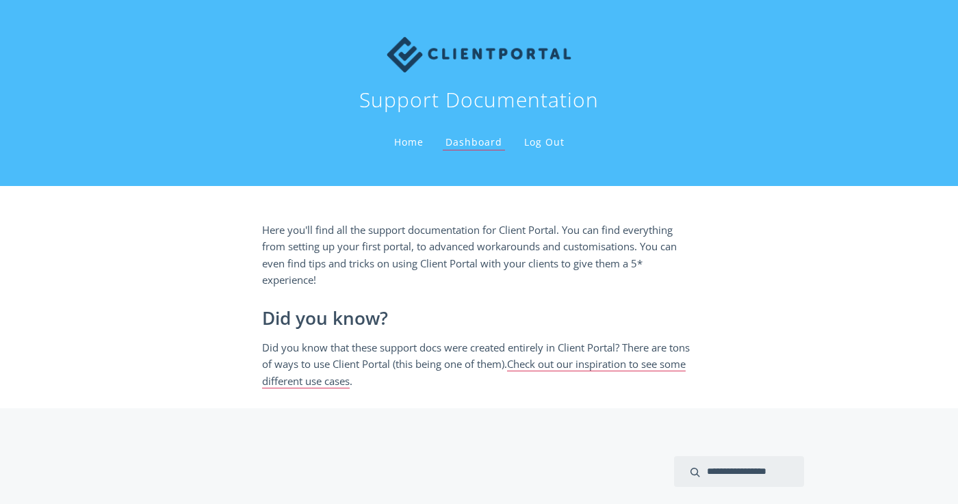 The height and width of the screenshot is (504, 958). Describe the element at coordinates (479, 100) in the screenshot. I see `h1: Support Documentation` at that location.